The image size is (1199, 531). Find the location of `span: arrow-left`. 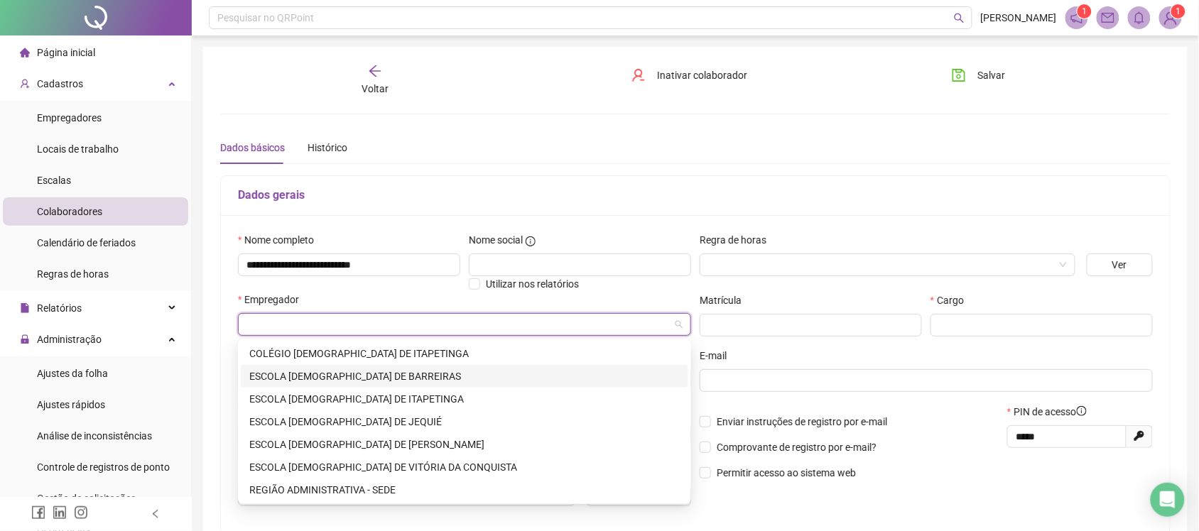

span: arrow-left is located at coordinates (375, 71).